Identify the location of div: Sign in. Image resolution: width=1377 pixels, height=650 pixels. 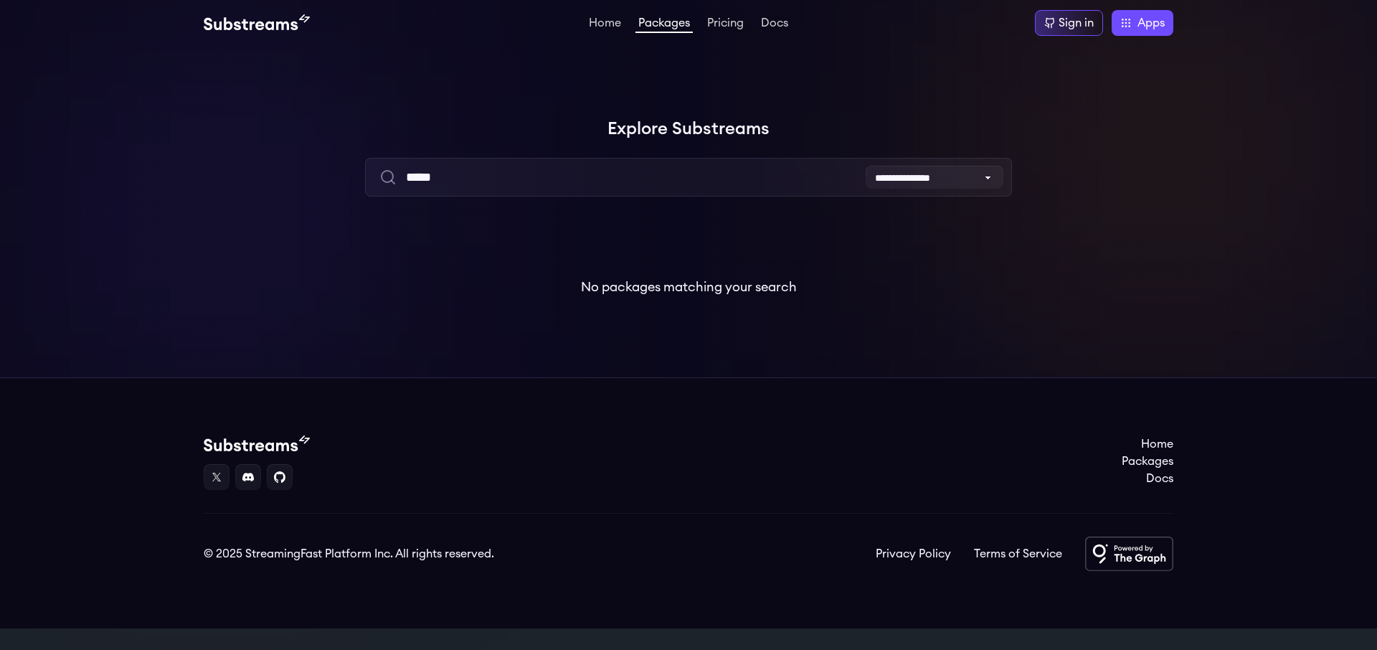
(1076, 23).